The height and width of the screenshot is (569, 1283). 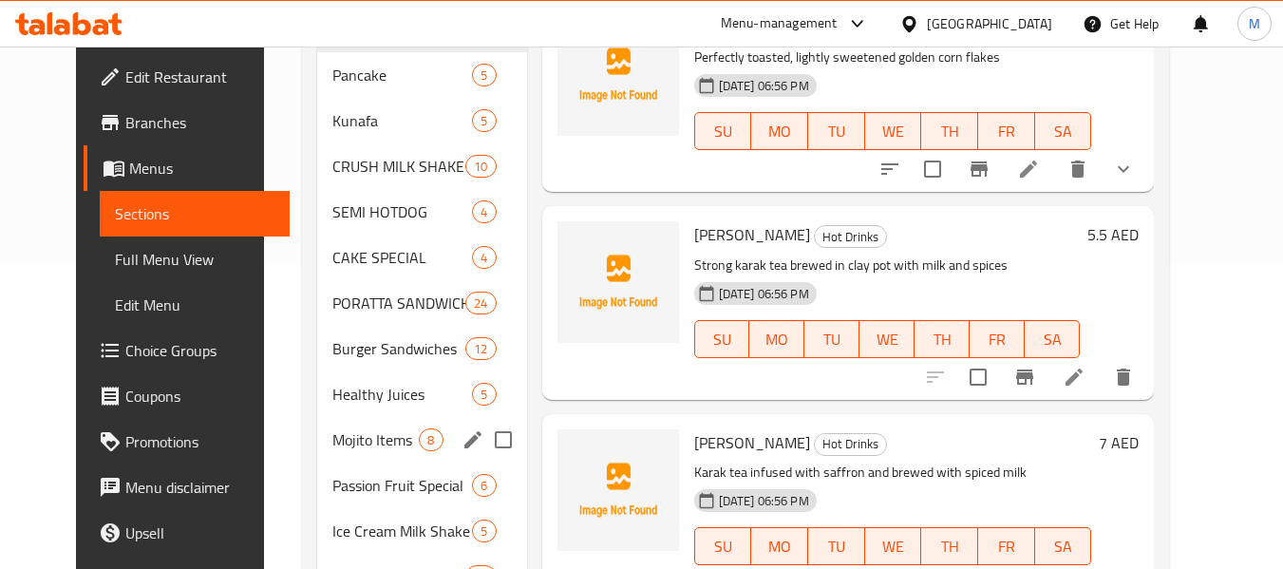 I want to click on a: Menu disclaimer, so click(x=187, y=487).